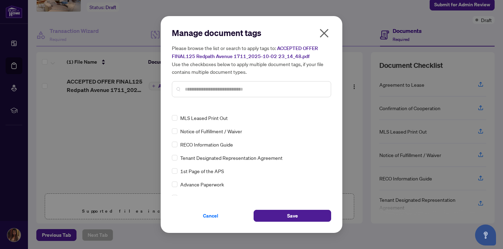 The image size is (503, 249). Describe the element at coordinates (211, 216) in the screenshot. I see `span: Cancel` at that location.